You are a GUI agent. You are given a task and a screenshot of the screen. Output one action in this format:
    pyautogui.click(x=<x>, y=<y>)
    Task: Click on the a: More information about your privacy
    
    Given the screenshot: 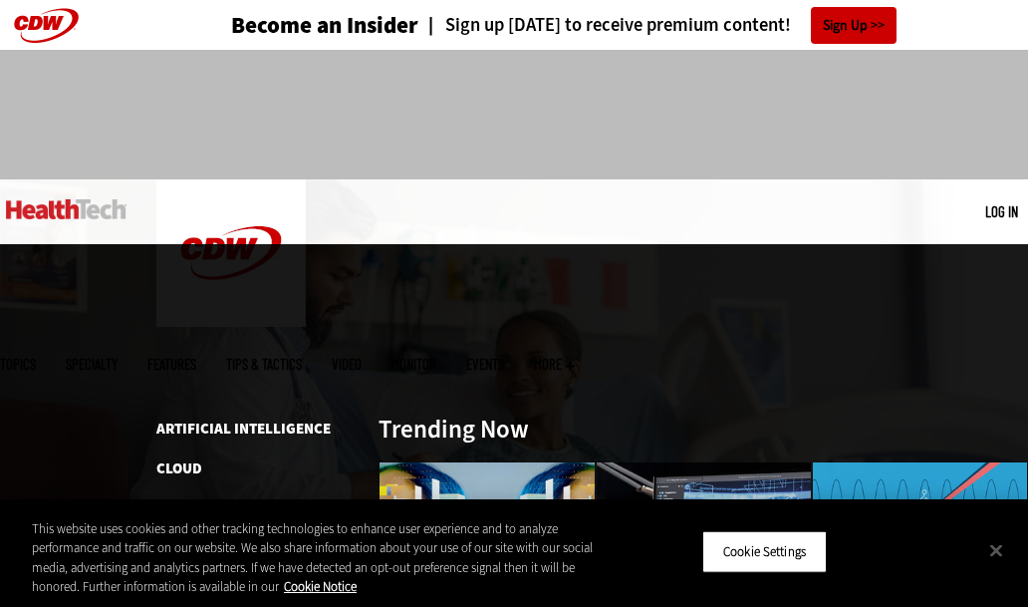 What is the action you would take?
    pyautogui.click(x=320, y=586)
    